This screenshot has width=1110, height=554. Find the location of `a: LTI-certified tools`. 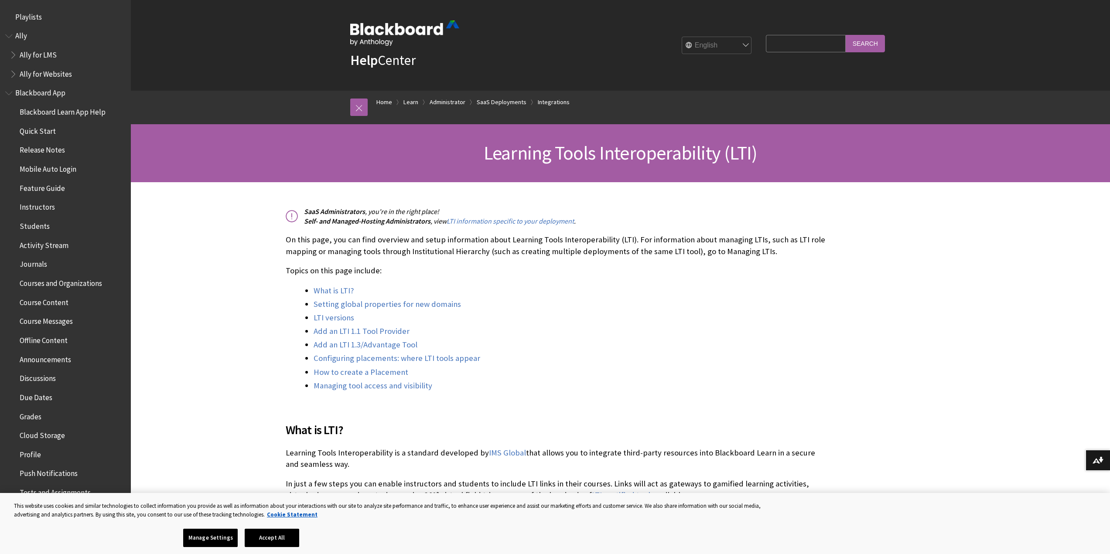

a: LTI-certified tools is located at coordinates (623, 495).